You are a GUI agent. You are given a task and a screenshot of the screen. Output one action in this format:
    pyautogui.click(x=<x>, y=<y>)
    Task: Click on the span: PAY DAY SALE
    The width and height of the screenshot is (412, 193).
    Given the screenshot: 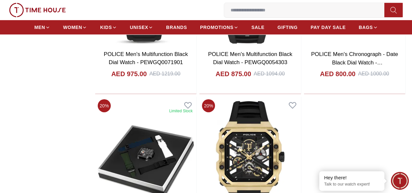 What is the action you would take?
    pyautogui.click(x=329, y=27)
    